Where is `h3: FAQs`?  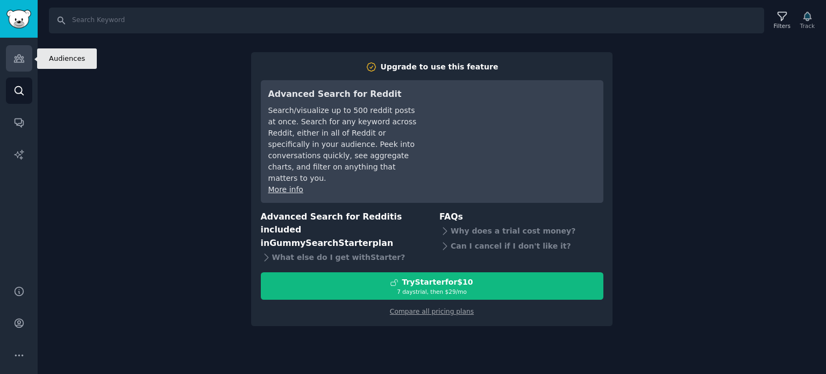
h3: FAQs is located at coordinates (521, 217).